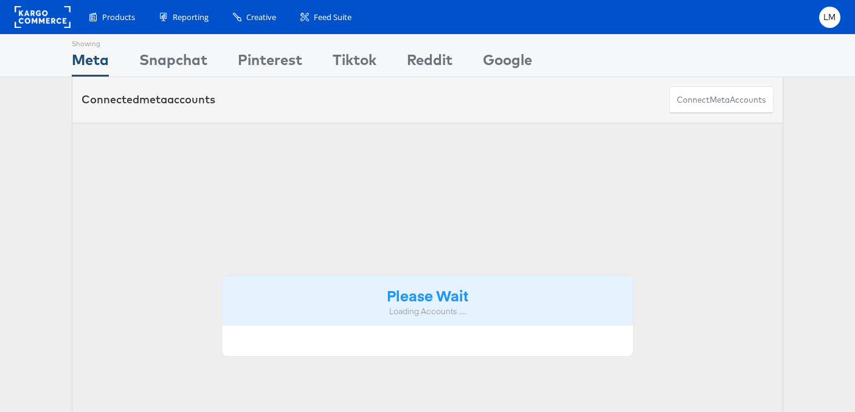 This screenshot has width=855, height=412. I want to click on div: Pinterest, so click(270, 63).